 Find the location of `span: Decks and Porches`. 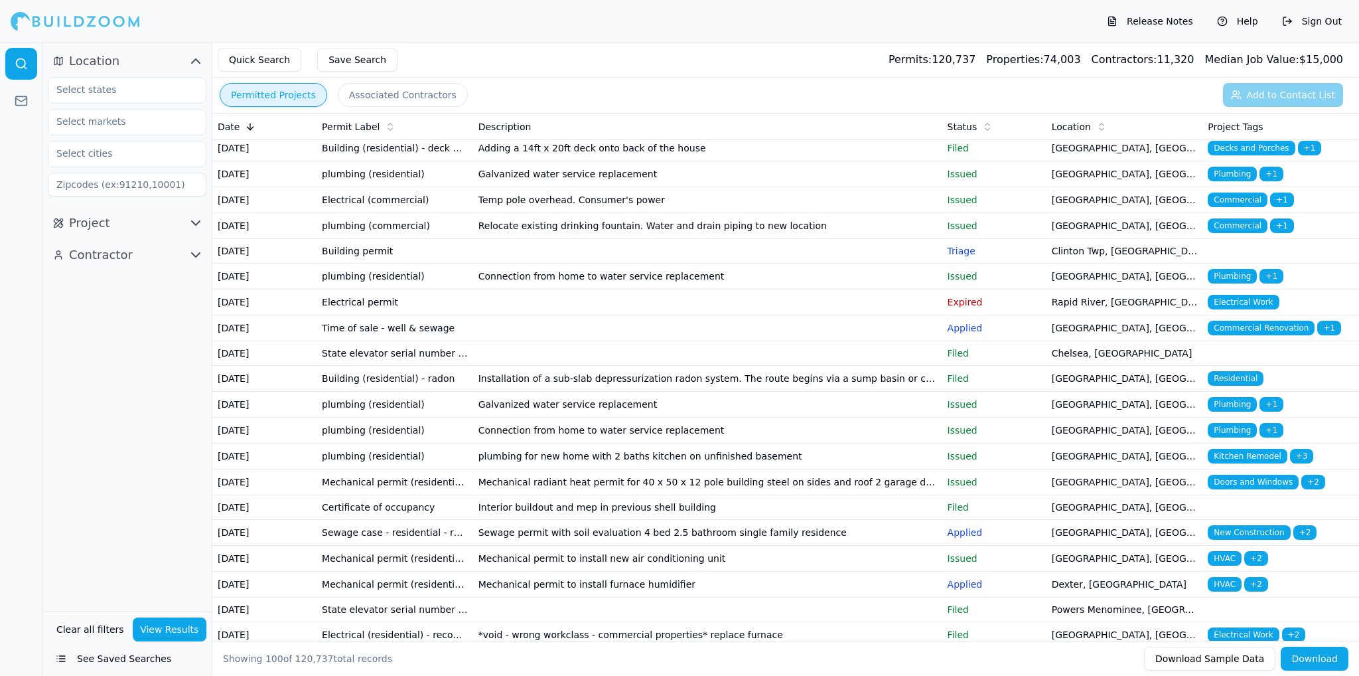

span: Decks and Porches is located at coordinates (1251, 148).